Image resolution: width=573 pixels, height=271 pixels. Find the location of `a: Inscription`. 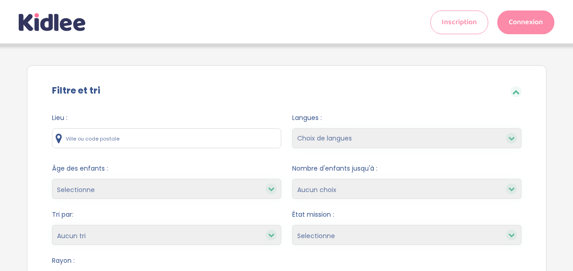

a: Inscription is located at coordinates (459, 22).